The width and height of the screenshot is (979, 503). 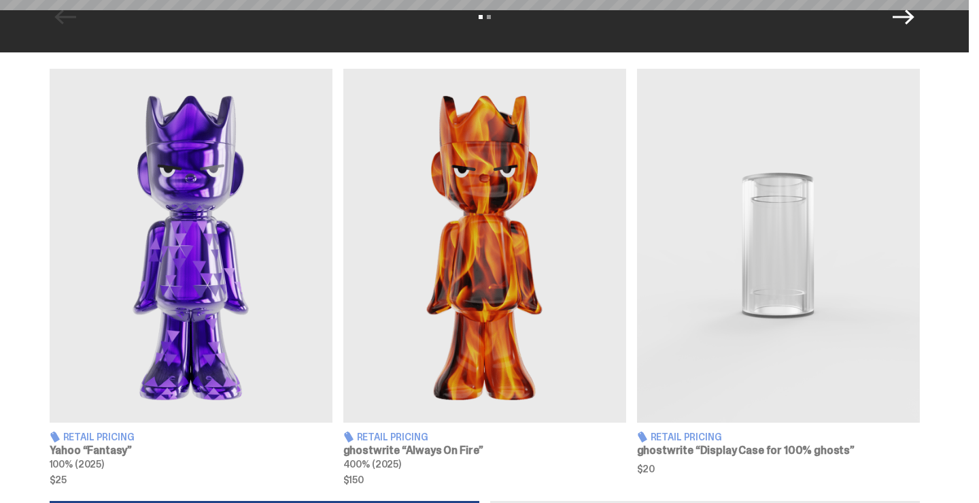 What do you see at coordinates (191, 276) in the screenshot?
I see `a: Fantasy Retail Pricing` at bounding box center [191, 276].